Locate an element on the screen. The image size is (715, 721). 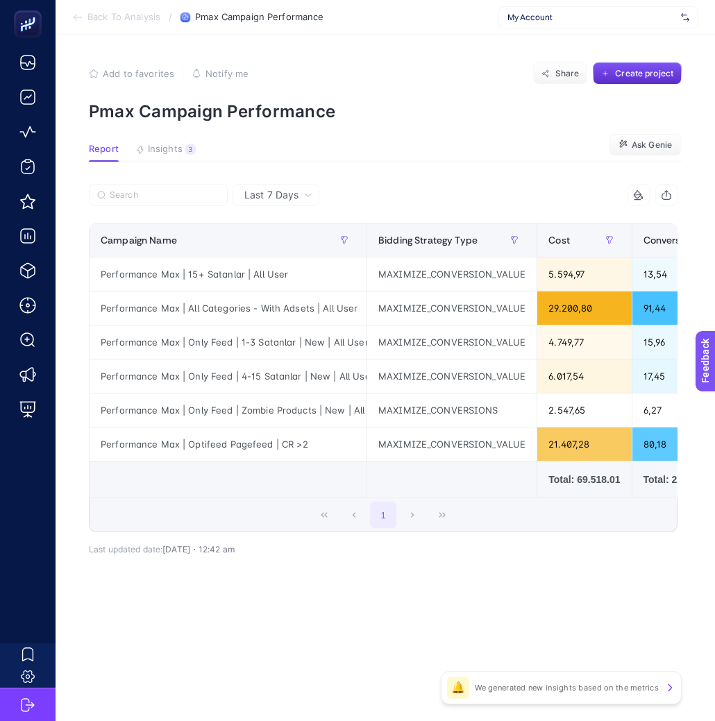
span: Report is located at coordinates (103, 149).